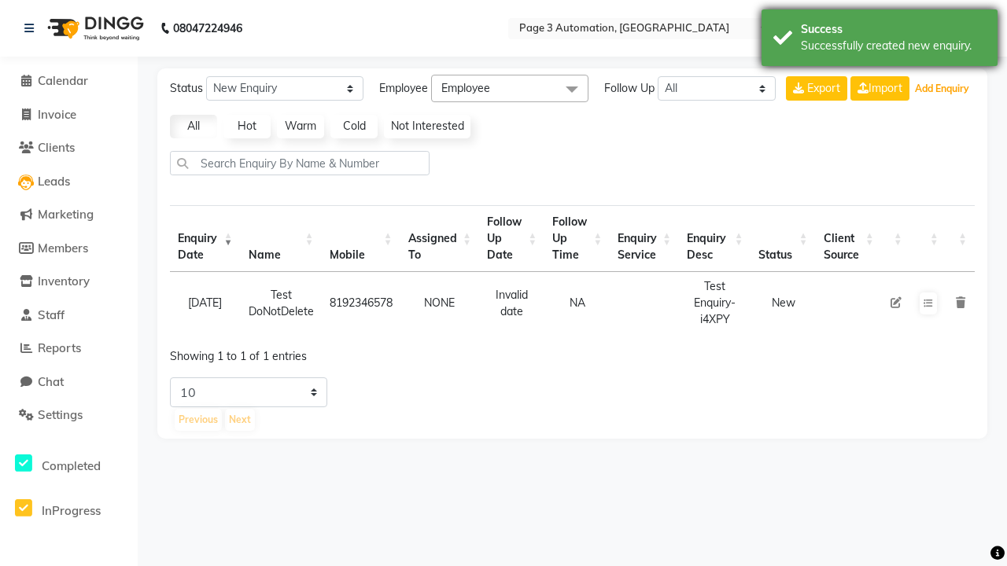 The image size is (1007, 566). Describe the element at coordinates (783, 238) in the screenshot. I see `th: Status: activate to sort column ascending` at that location.